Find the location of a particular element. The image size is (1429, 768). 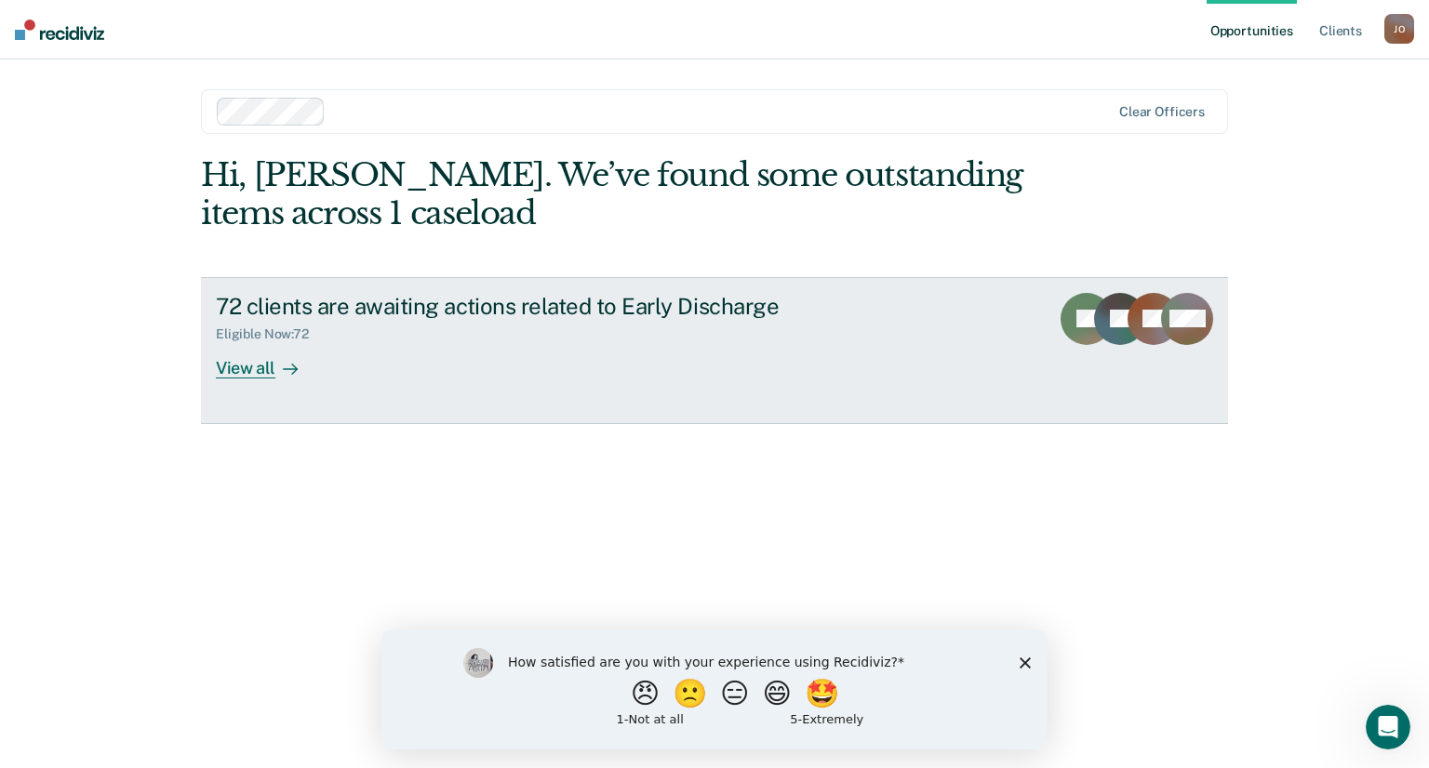

button: 5 is located at coordinates (442, 64).